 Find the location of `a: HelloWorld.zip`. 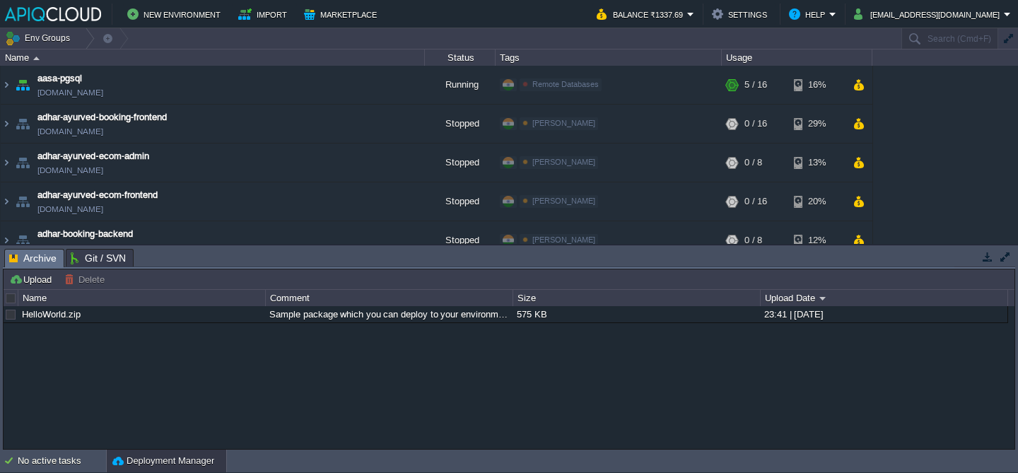

a: HelloWorld.zip is located at coordinates (51, 314).